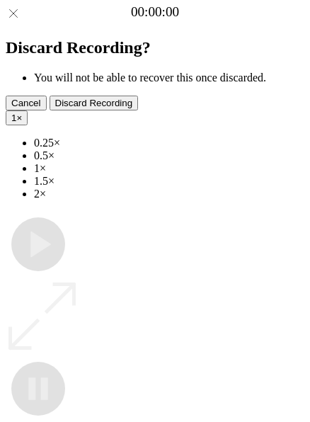  I want to click on a: 00:00:00, so click(155, 12).